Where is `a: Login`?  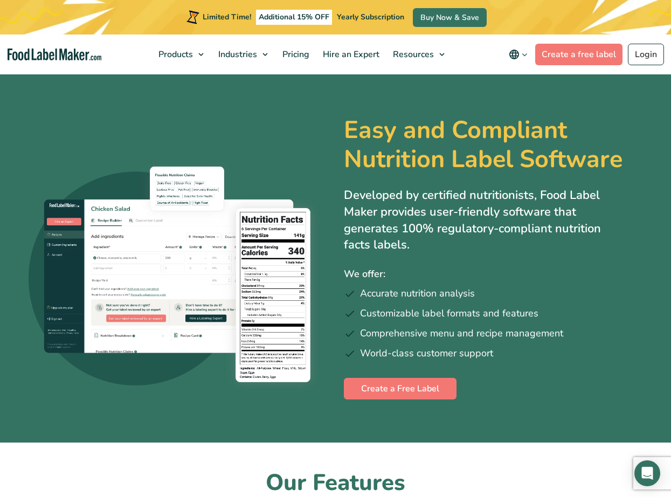 a: Login is located at coordinates (645, 54).